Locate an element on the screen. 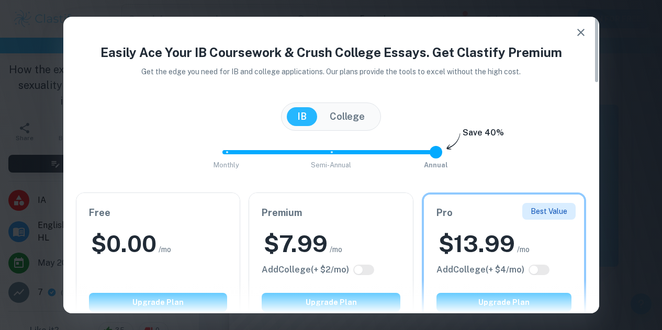 This screenshot has width=662, height=330. span: Semi-Annual is located at coordinates (331, 165).